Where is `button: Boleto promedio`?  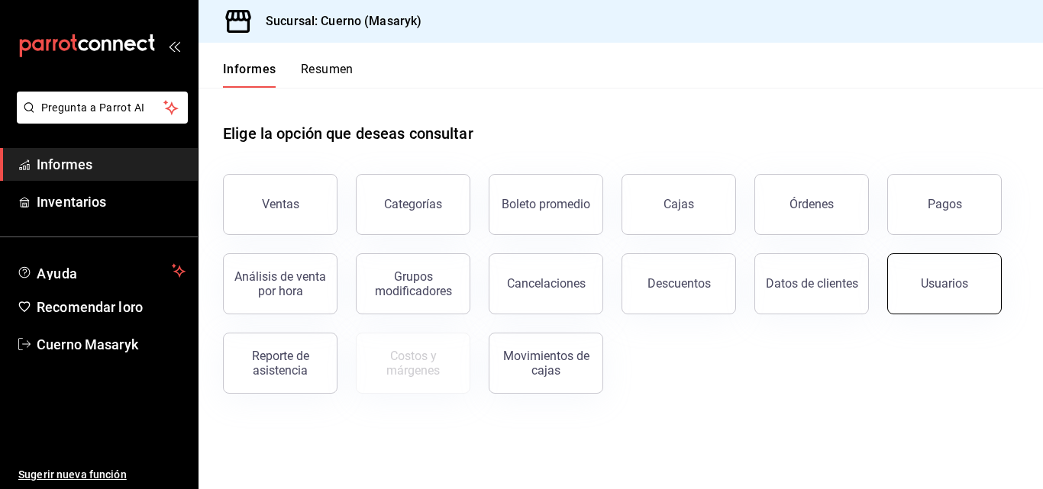
button: Boleto promedio is located at coordinates (546, 205).